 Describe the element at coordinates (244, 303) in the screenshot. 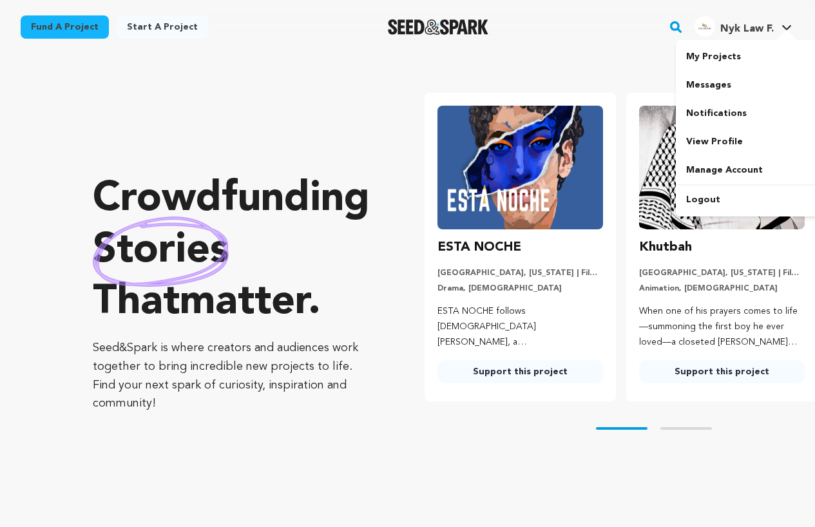

I see `span: matter` at that location.